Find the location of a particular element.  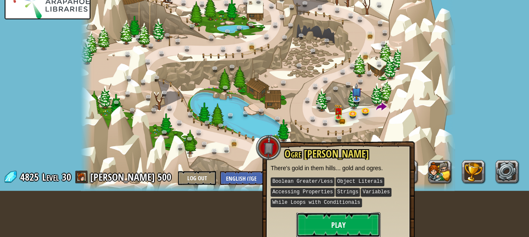

kbd: Object Literals is located at coordinates (360, 182).